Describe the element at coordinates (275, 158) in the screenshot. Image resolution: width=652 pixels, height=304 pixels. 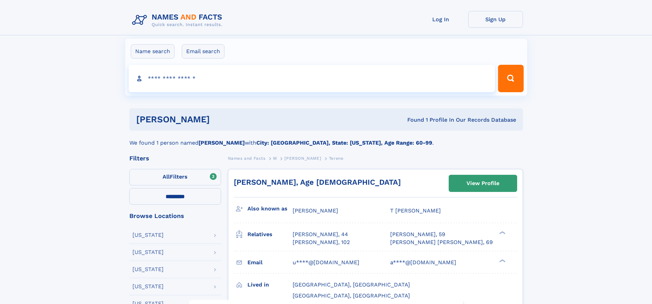
I see `span: M` at that location.